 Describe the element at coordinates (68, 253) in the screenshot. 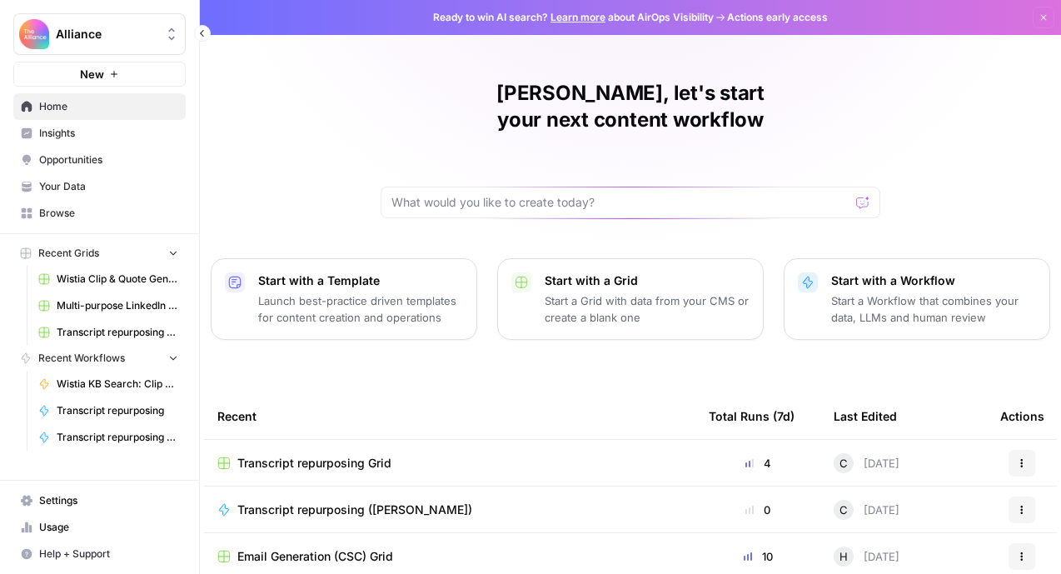

I see `span: Recent Grids` at that location.